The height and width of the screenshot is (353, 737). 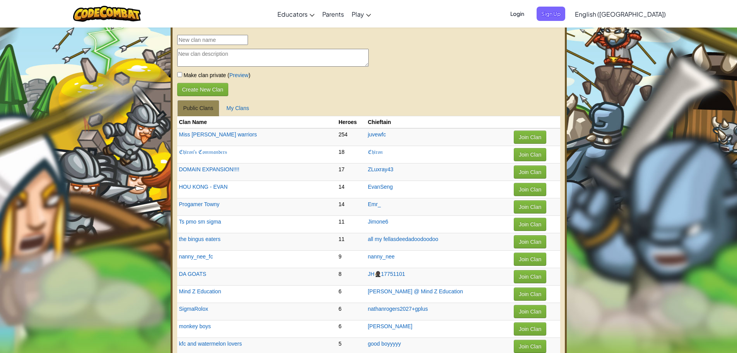 I want to click on a: DA GOATS, so click(x=193, y=274).